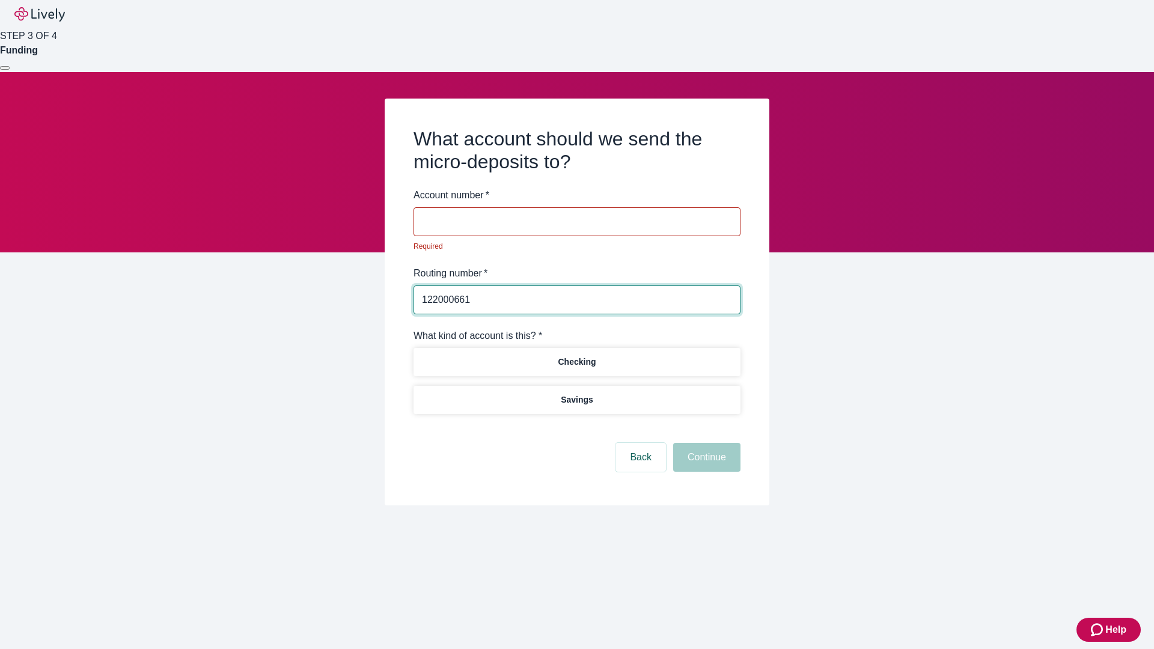 The width and height of the screenshot is (1154, 649). What do you see at coordinates (1109, 630) in the screenshot?
I see `button: Zendesk support iconHelp` at bounding box center [1109, 630].